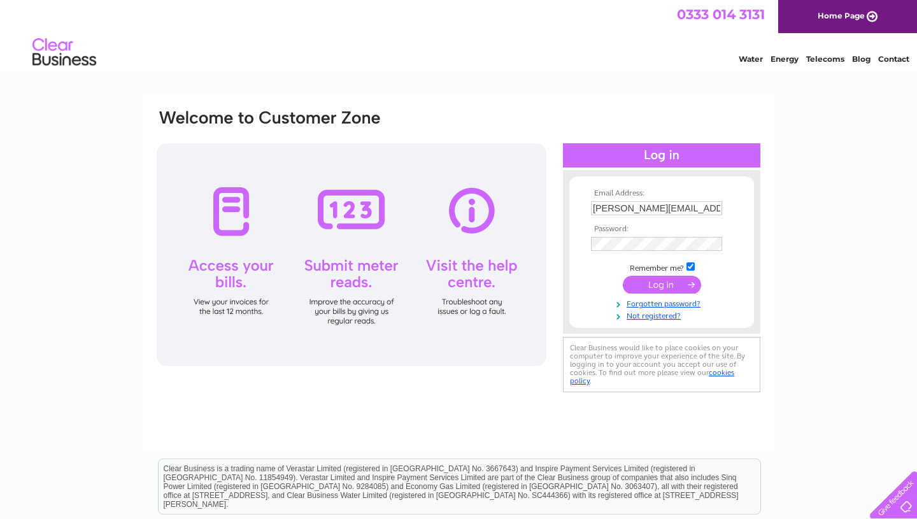 This screenshot has height=519, width=917. What do you see at coordinates (893, 59) in the screenshot?
I see `a: Contact` at bounding box center [893, 59].